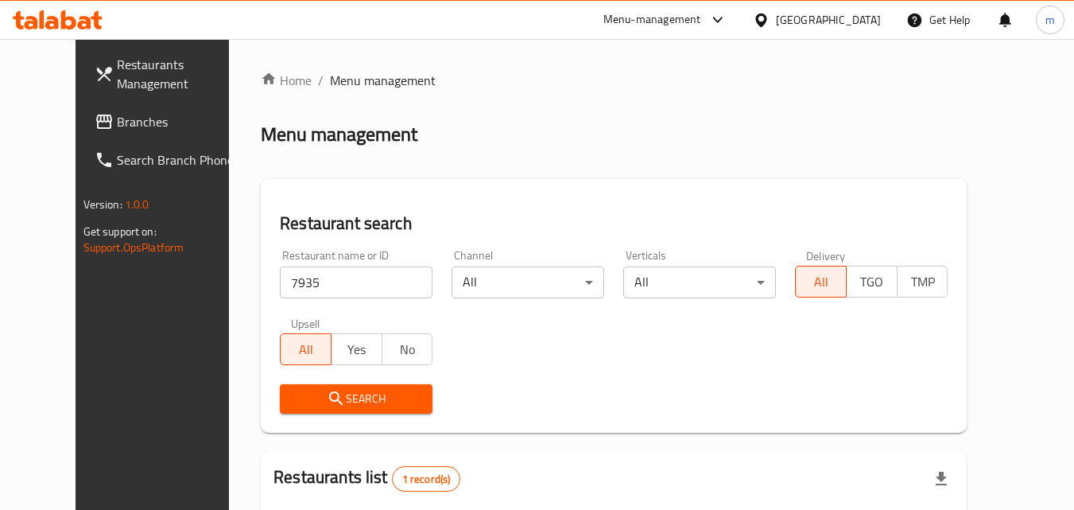 This screenshot has width=1074, height=510. Describe the element at coordinates (922, 281) in the screenshot. I see `button: TMP` at that location.